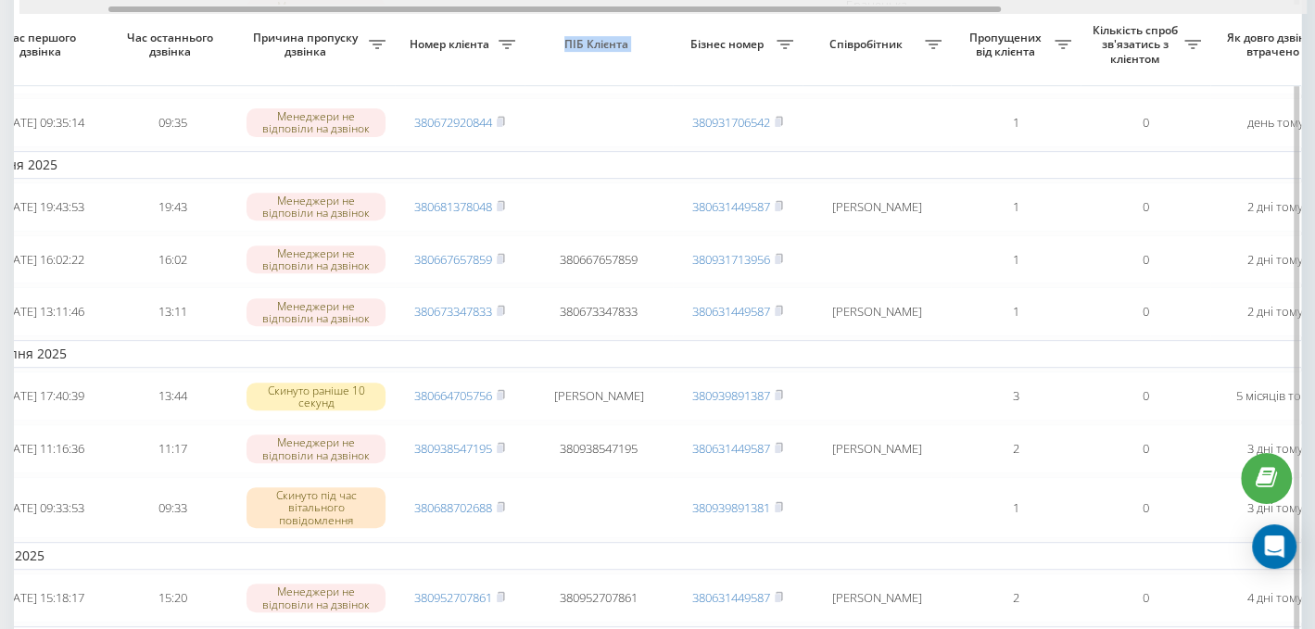 The height and width of the screenshot is (629, 1315). I want to click on td: 09:33, so click(172, 508).